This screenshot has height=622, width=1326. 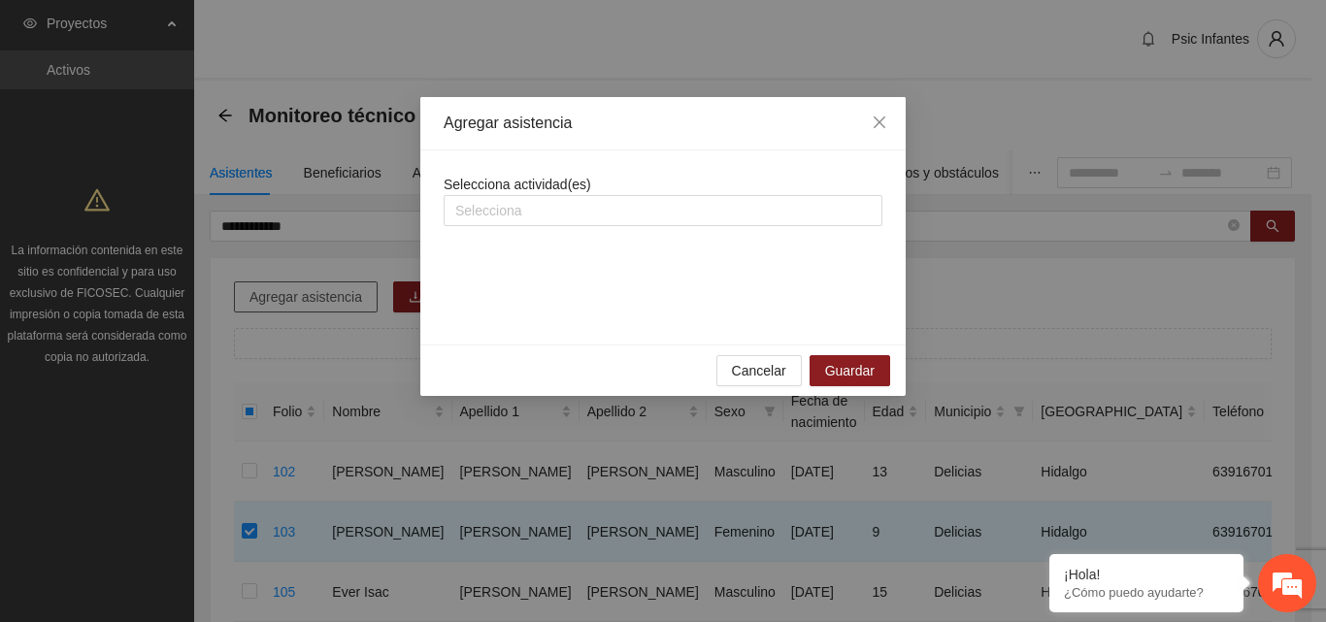 I want to click on div: Chatee con nosotros ahora, so click(x=214, y=112).